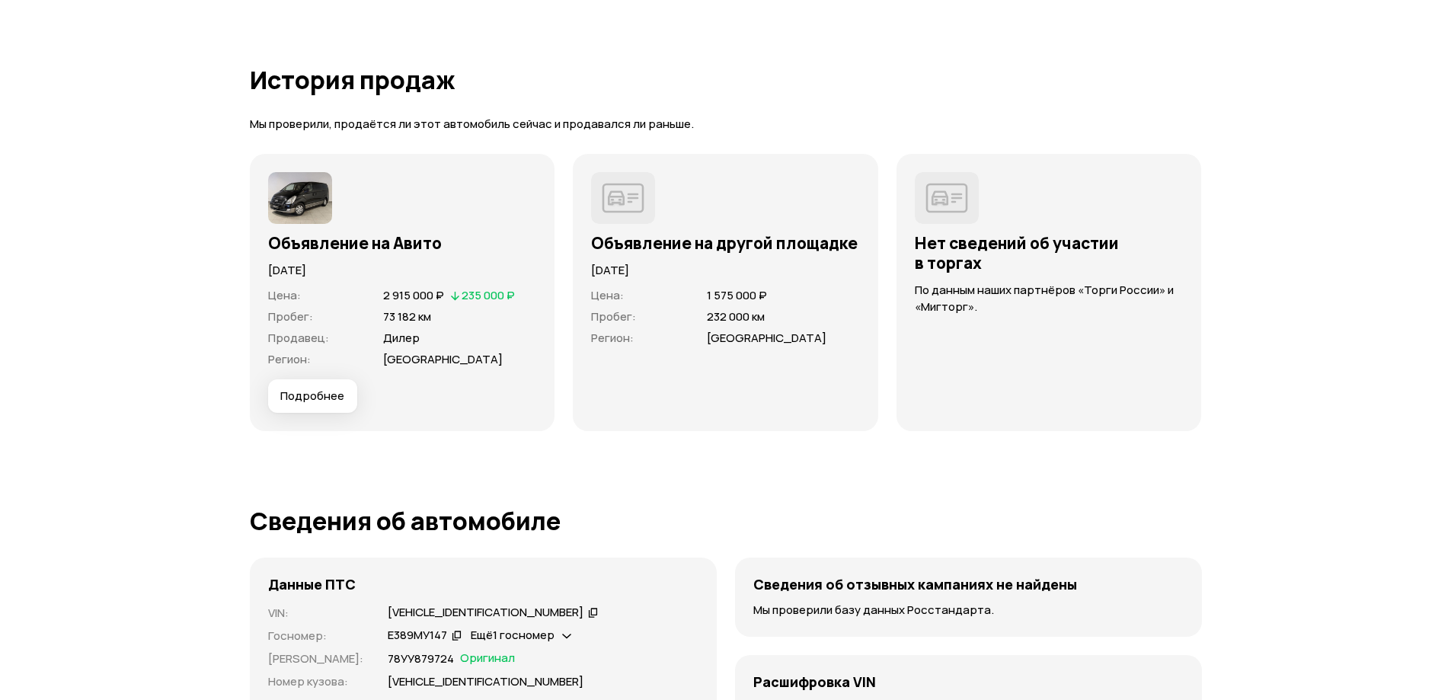 The width and height of the screenshot is (1451, 700). Describe the element at coordinates (968, 610) in the screenshot. I see `p: Мы проверили базу данных Росстандарта.` at that location.